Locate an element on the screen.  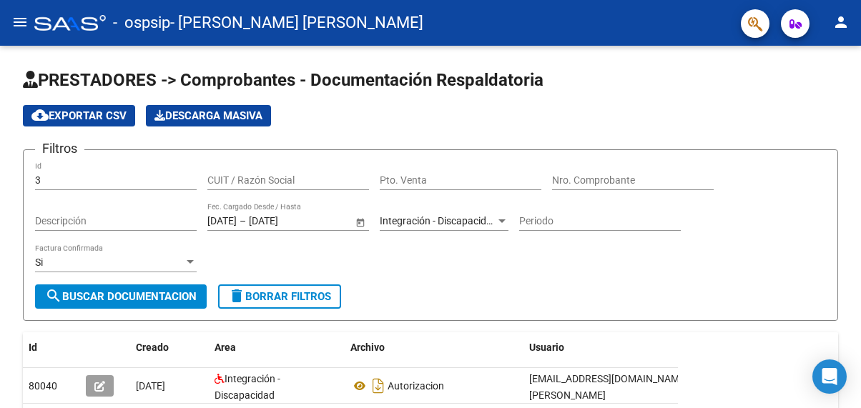
datatable-header-cell: Id is located at coordinates (51, 348).